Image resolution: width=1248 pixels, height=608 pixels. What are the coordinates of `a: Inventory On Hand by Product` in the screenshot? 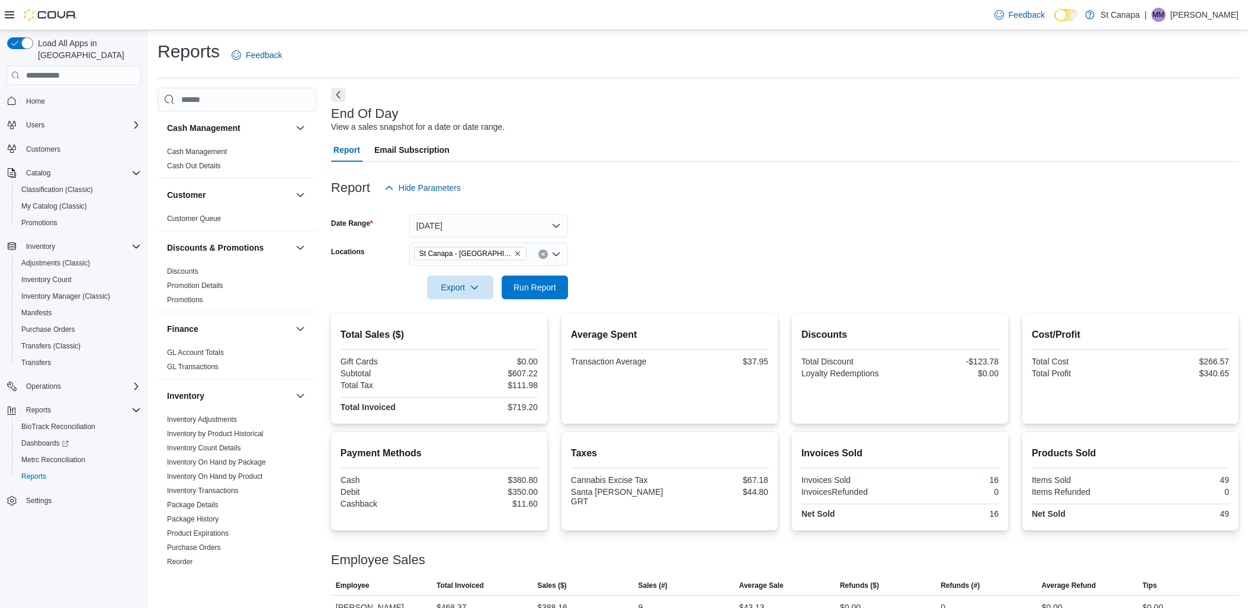 It's located at (214, 476).